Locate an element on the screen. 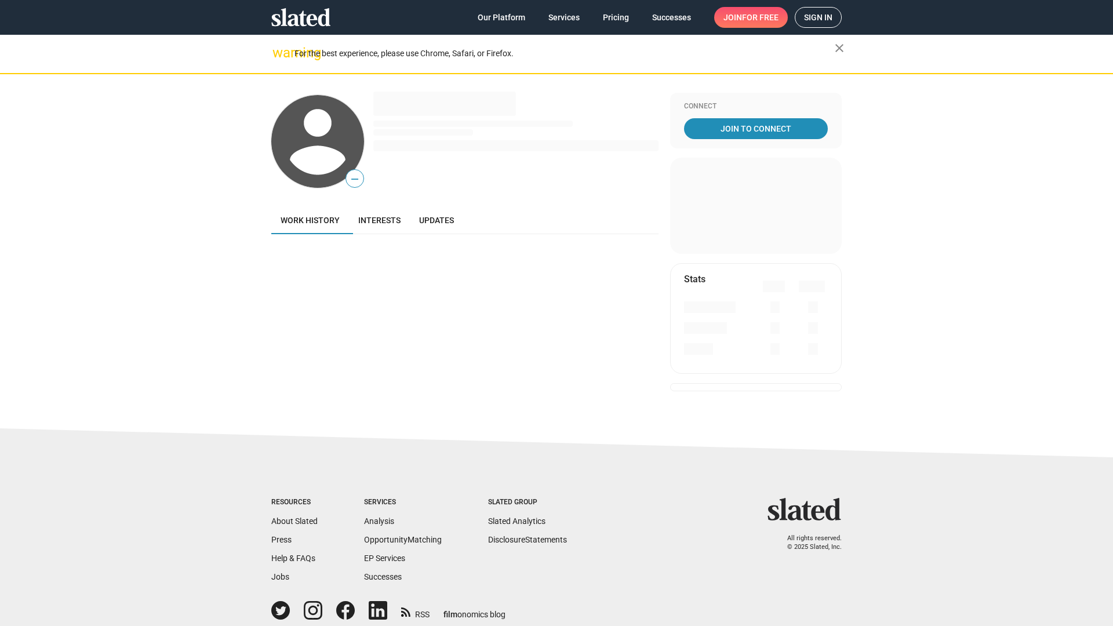 The width and height of the screenshot is (1113, 626). span: Pricing is located at coordinates (616, 17).